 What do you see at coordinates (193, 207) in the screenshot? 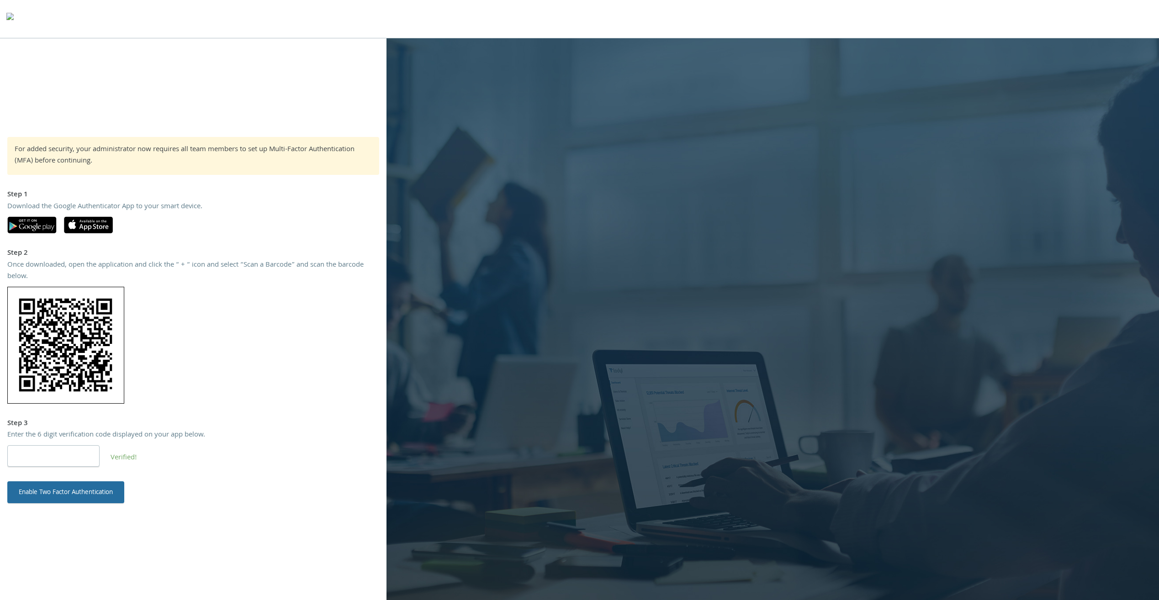
I see `div: Download the Google Authenticator App to your smart device.` at bounding box center [193, 207].